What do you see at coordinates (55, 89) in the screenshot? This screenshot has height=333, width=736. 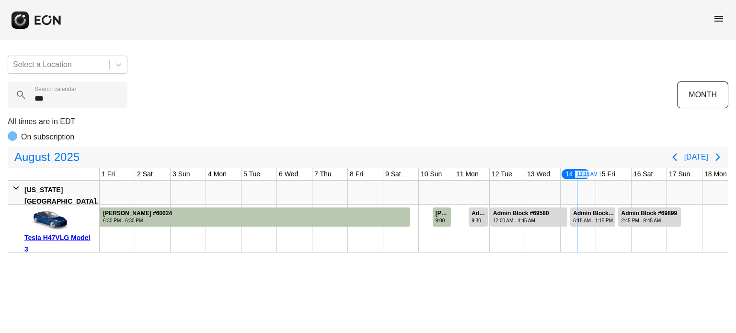 I see `label: Search calendar` at bounding box center [55, 89].